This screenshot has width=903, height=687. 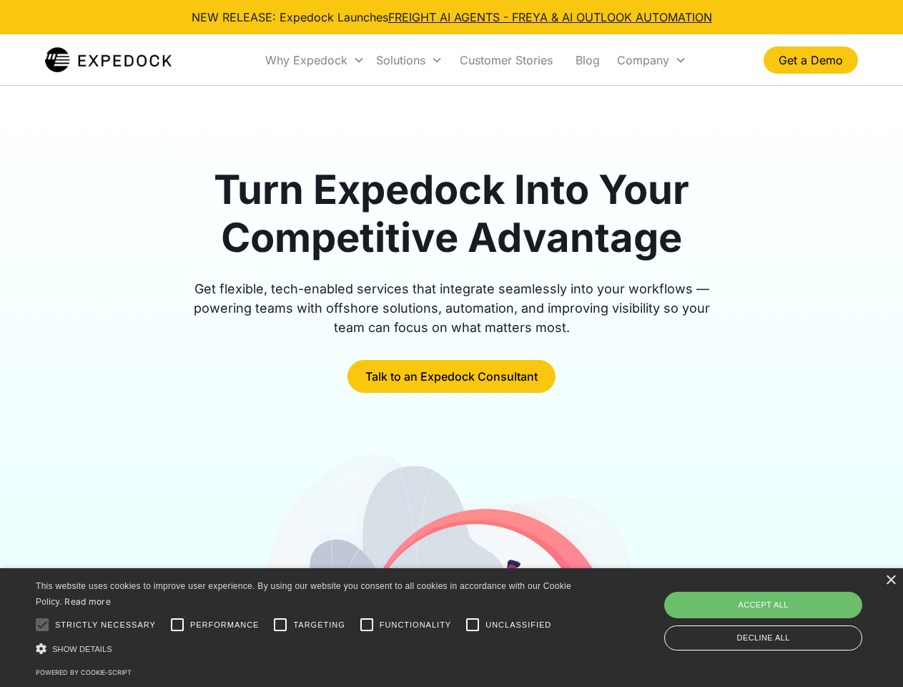 What do you see at coordinates (84, 671) in the screenshot?
I see `a: Powered by cookie-script` at bounding box center [84, 671].